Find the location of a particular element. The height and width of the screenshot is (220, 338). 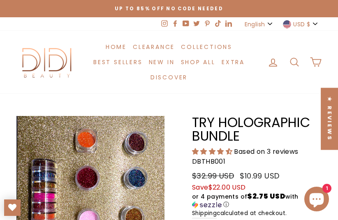

span: English is located at coordinates (255, 24).